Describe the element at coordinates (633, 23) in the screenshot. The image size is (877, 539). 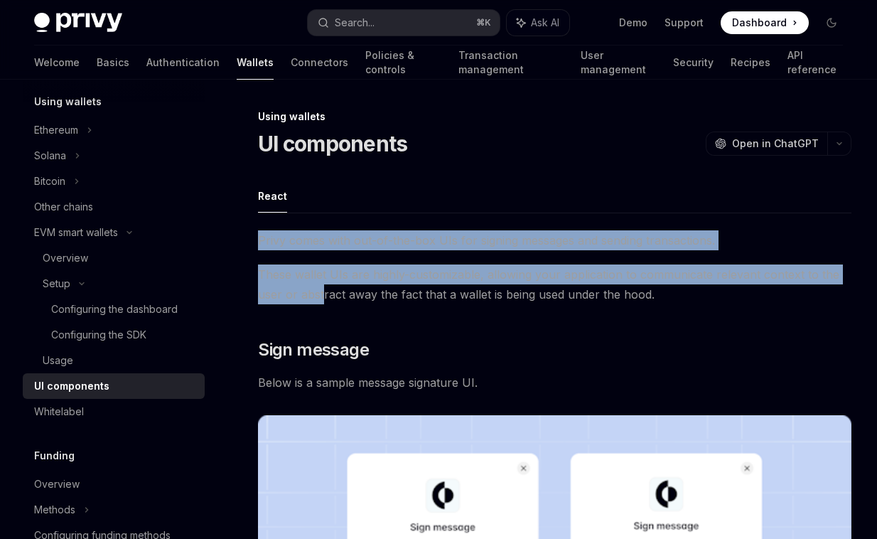
I see `a: Demo` at that location.